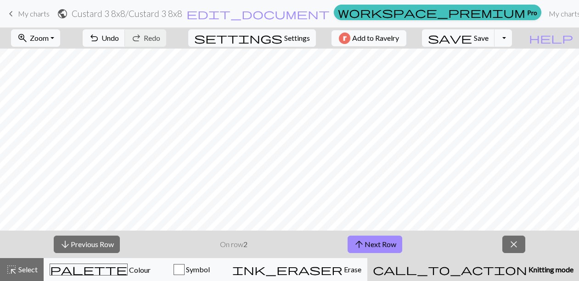 The height and width of the screenshot is (281, 579). I want to click on span: Undo, so click(110, 38).